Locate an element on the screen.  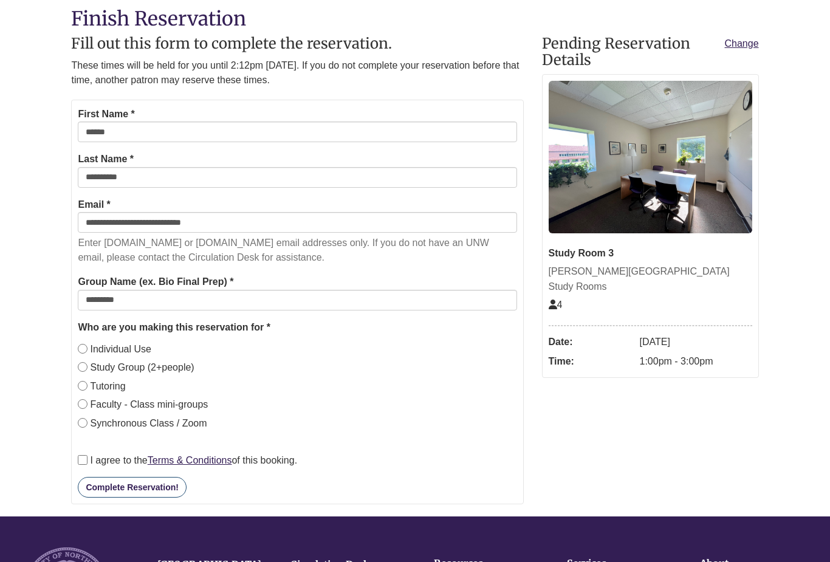
label: First Name * is located at coordinates (106, 114).